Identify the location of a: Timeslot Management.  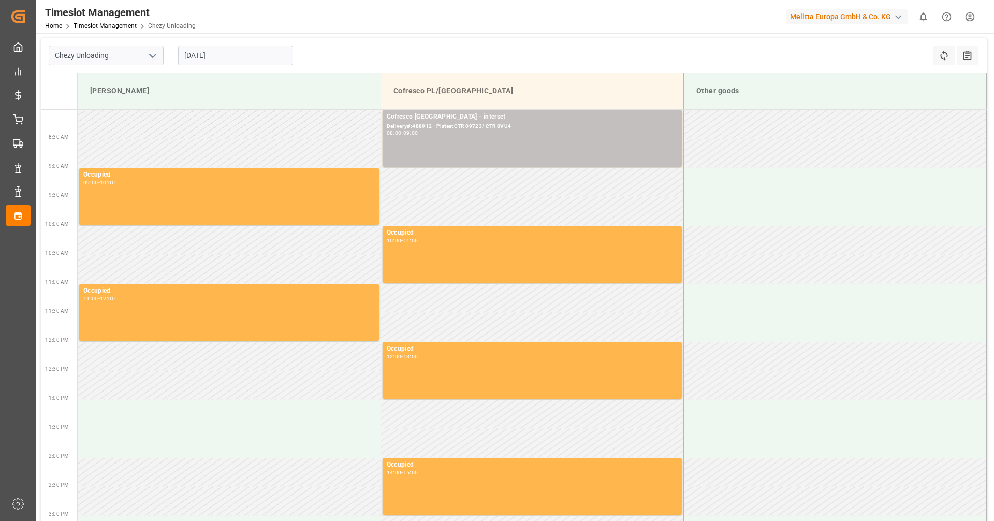
(105, 26).